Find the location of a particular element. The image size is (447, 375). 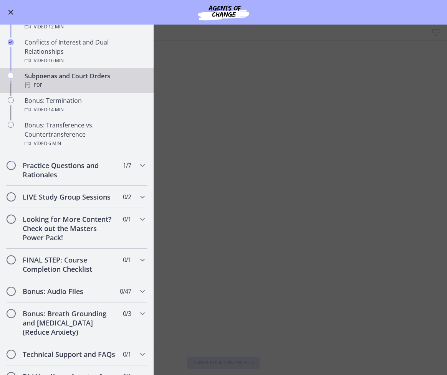

h2: Practice Questions and Rationales is located at coordinates (69, 170).